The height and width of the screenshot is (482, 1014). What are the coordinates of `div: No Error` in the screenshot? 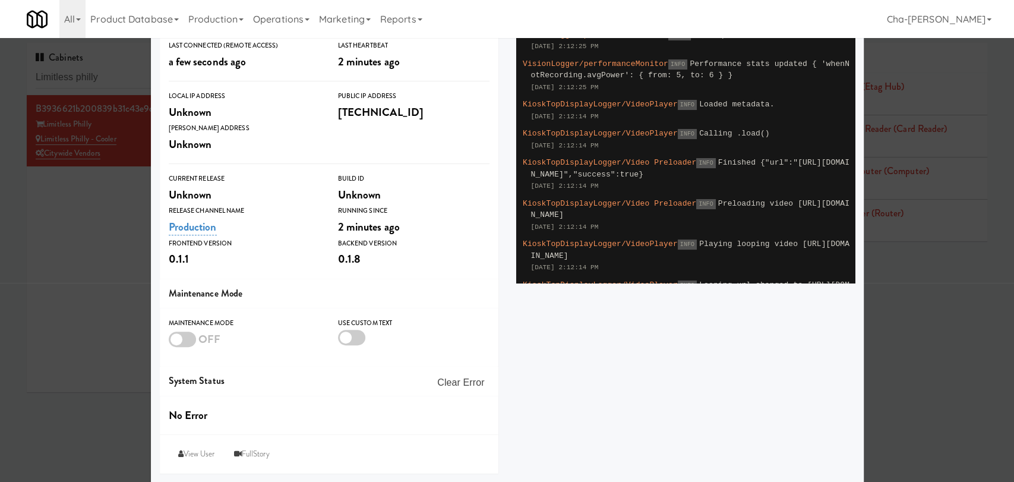 It's located at (329, 415).